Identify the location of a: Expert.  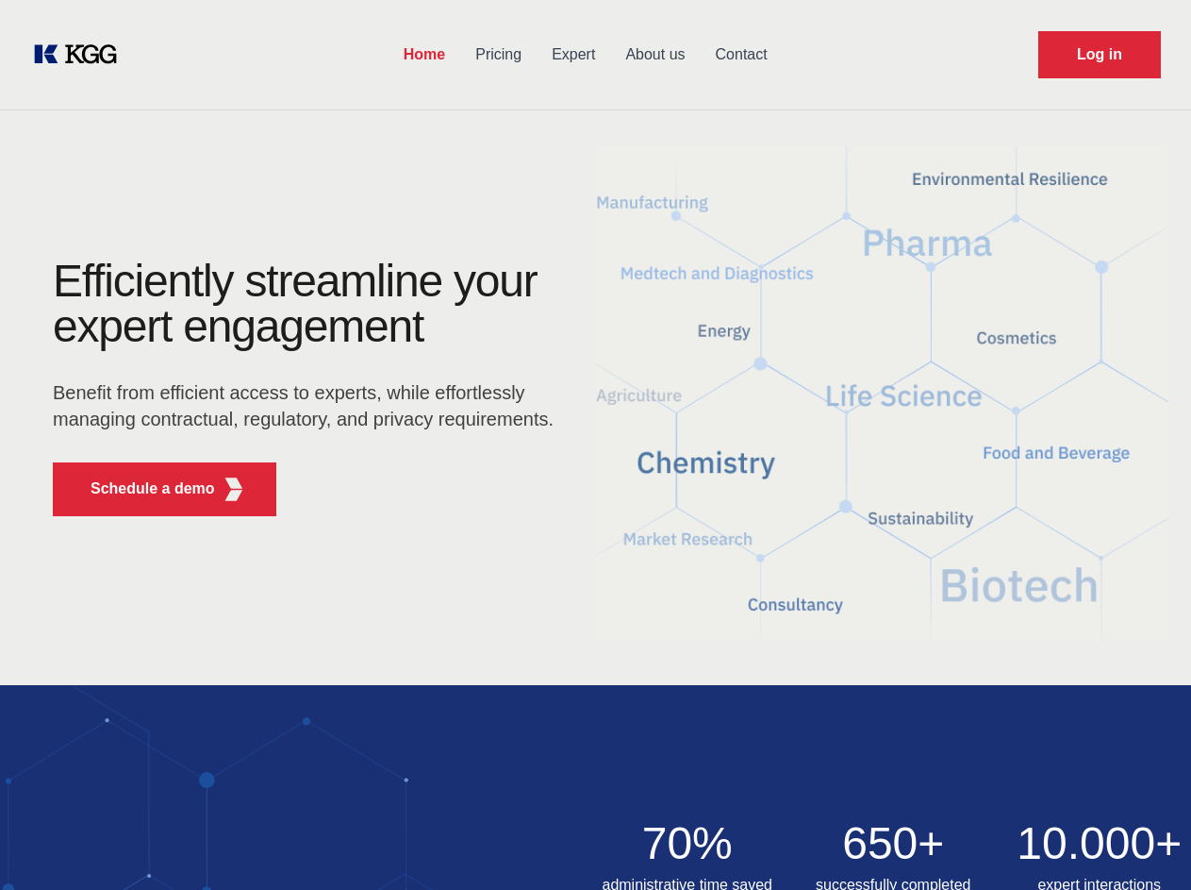
(574, 55).